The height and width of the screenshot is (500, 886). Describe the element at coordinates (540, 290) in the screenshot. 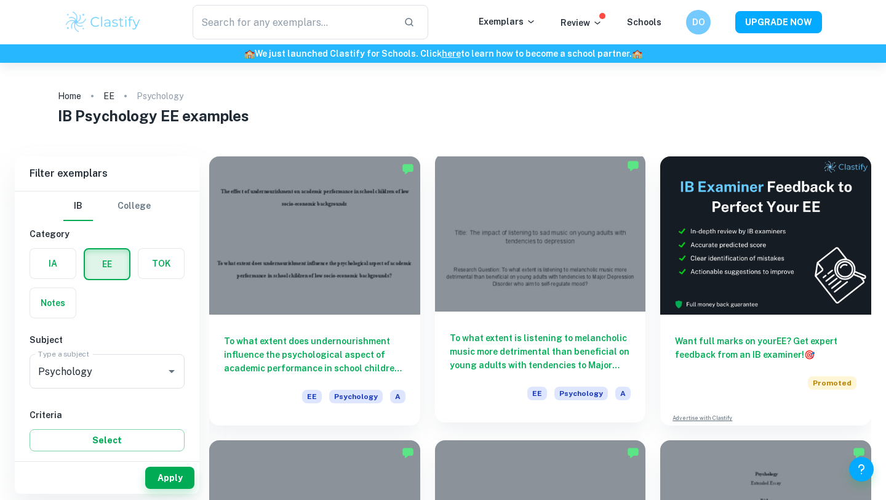

I see `a: To what extent is listening to melancholic music more detrimental than beneficial on young adults...` at that location.